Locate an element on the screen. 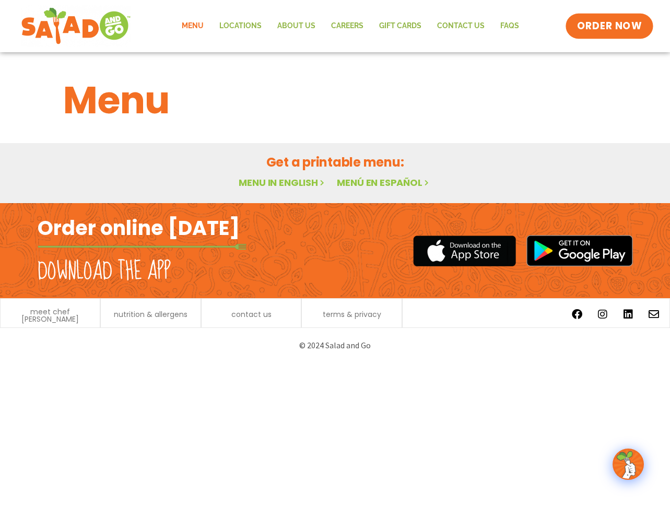 The width and height of the screenshot is (670, 506). a: nutrition & allergens is located at coordinates (150, 314).